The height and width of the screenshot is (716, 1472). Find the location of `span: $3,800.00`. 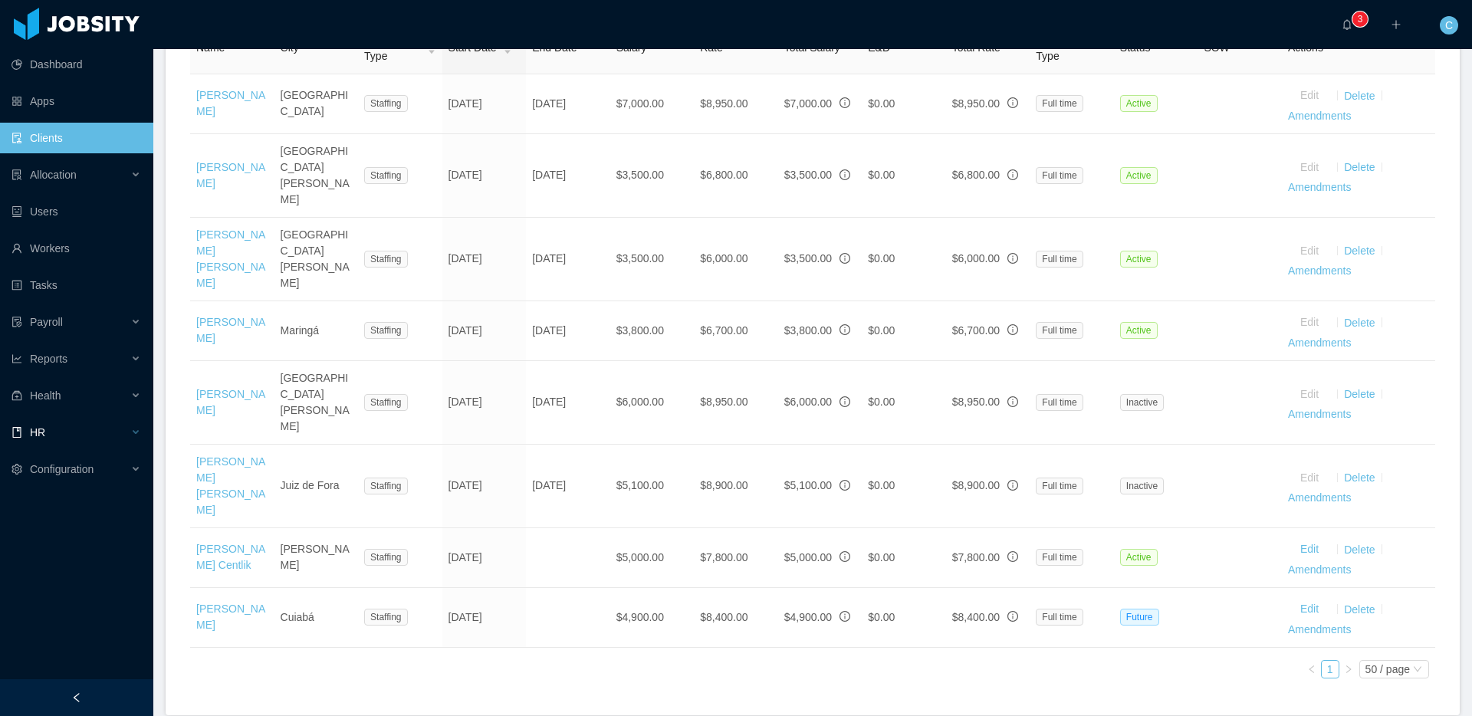

span: $3,800.00 is located at coordinates (808, 331).